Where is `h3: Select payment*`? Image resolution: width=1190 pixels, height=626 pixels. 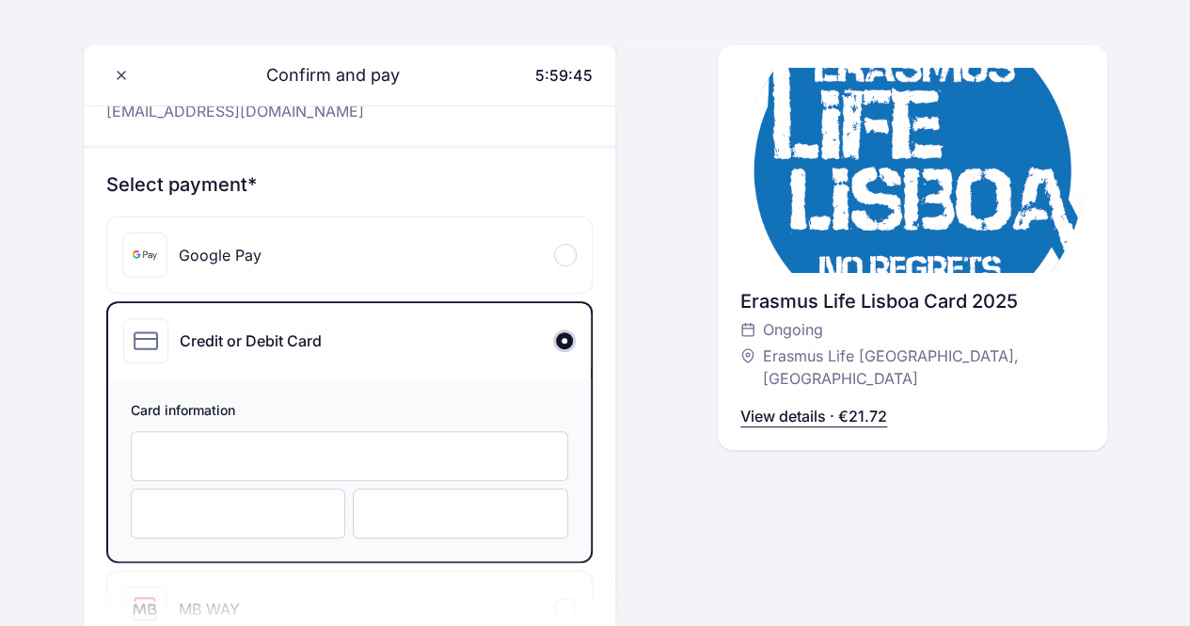 h3: Select payment* is located at coordinates (350, 184).